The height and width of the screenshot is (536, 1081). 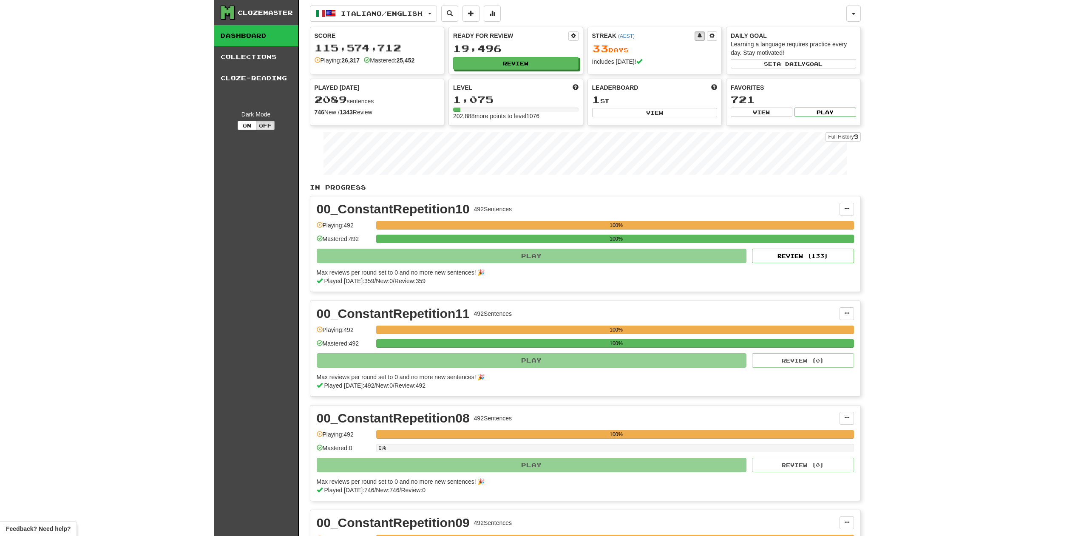 What do you see at coordinates (256, 114) in the screenshot?
I see `div: Dark Mode` at bounding box center [256, 114].